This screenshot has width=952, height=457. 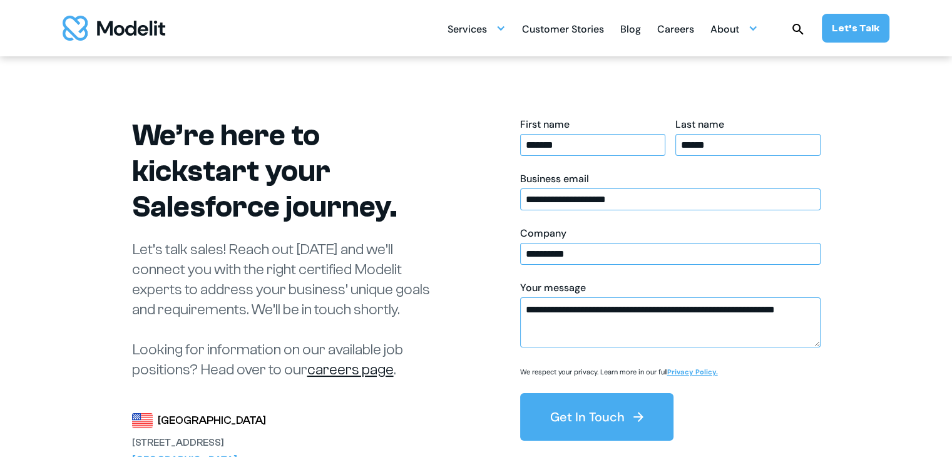 I want to click on button: Get In Touch, so click(x=596, y=417).